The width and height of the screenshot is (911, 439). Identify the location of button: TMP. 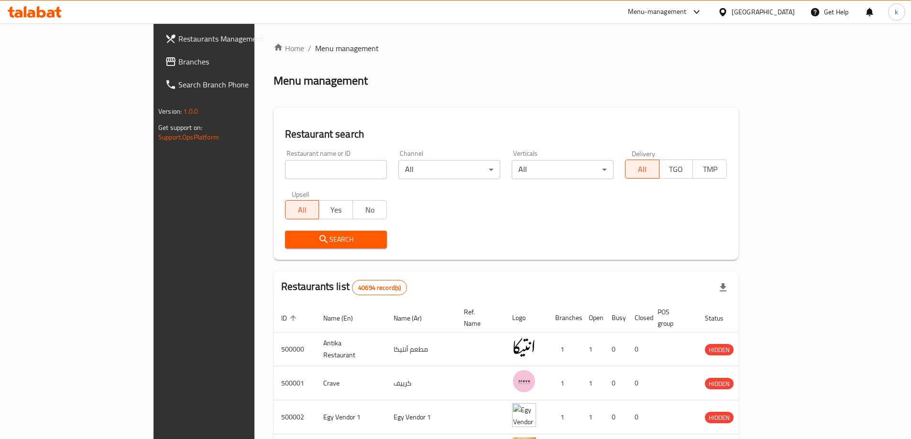
(709, 169).